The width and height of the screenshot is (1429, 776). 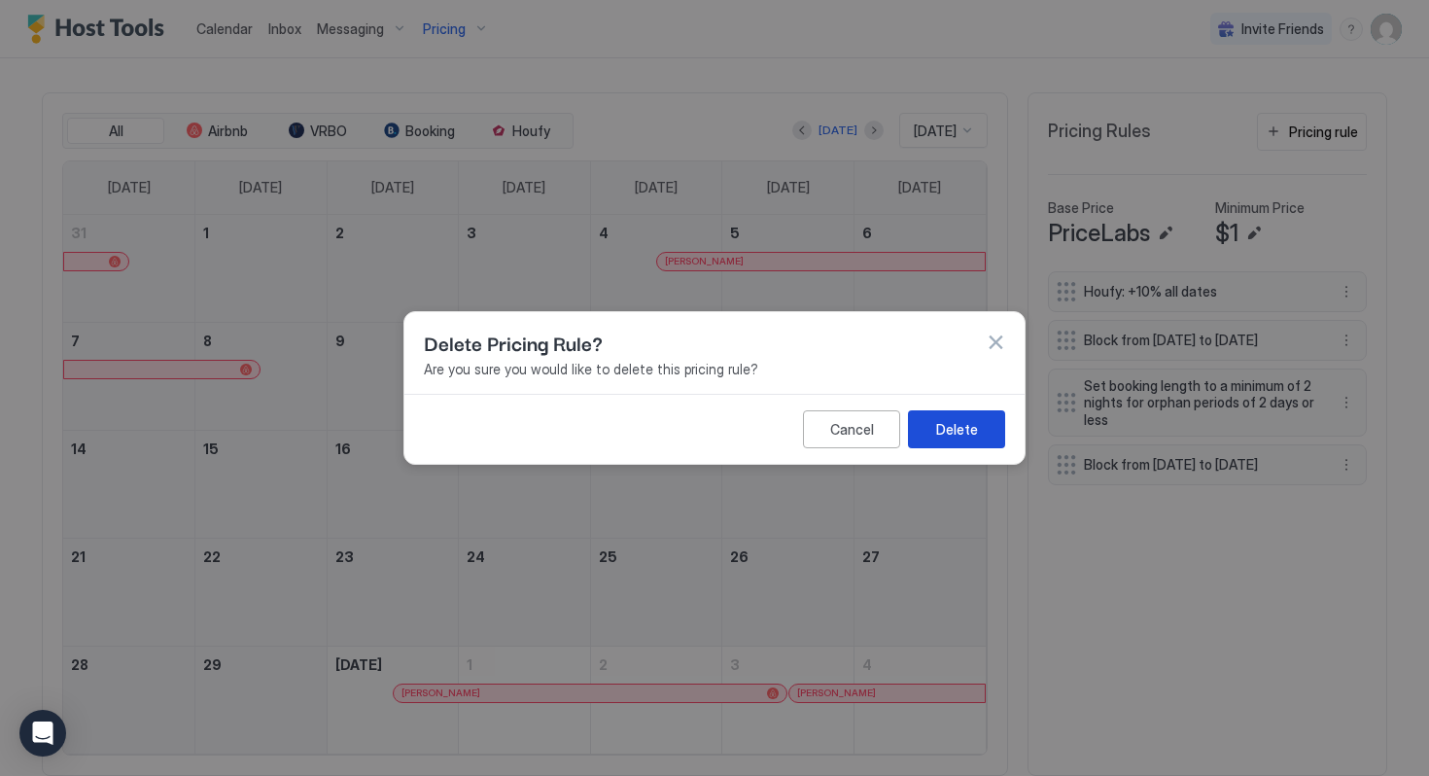 I want to click on span: Delete Pricing Rule?, so click(x=513, y=342).